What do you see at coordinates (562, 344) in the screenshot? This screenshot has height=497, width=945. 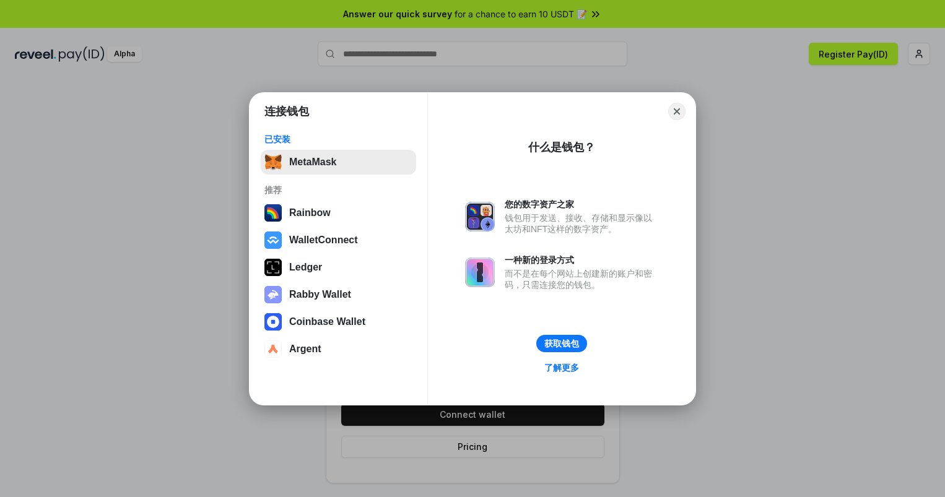 I see `button: 获取钱包` at bounding box center [562, 344].